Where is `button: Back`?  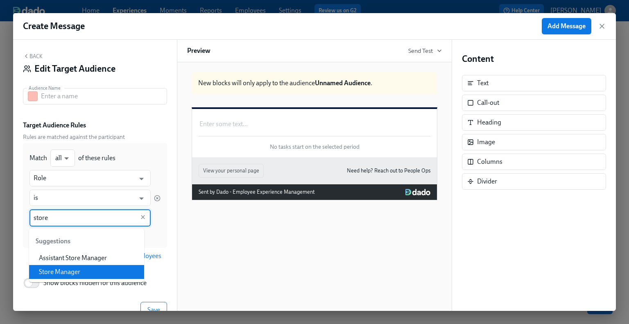
button: Back is located at coordinates (33, 56).